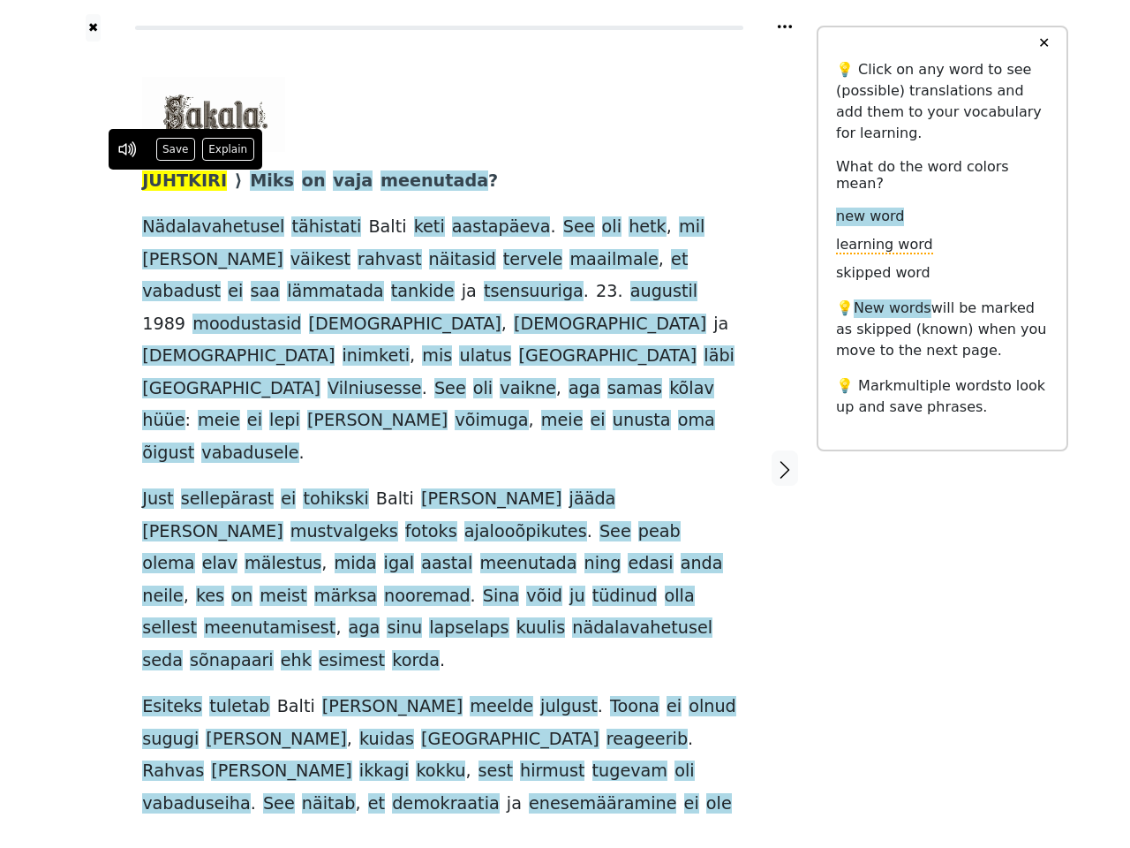 This screenshot has width=1130, height=848. Describe the element at coordinates (719, 356) in the screenshot. I see `span: läbi` at that location.